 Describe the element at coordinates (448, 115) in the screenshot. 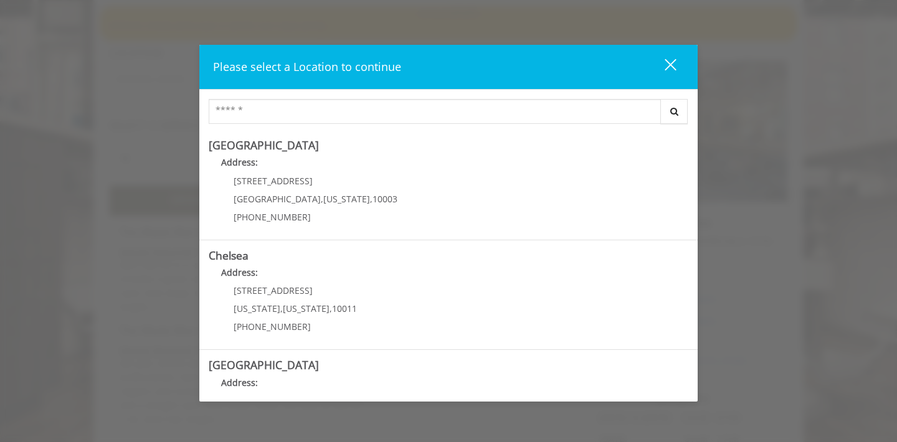

I see `div: Center Select` at that location.